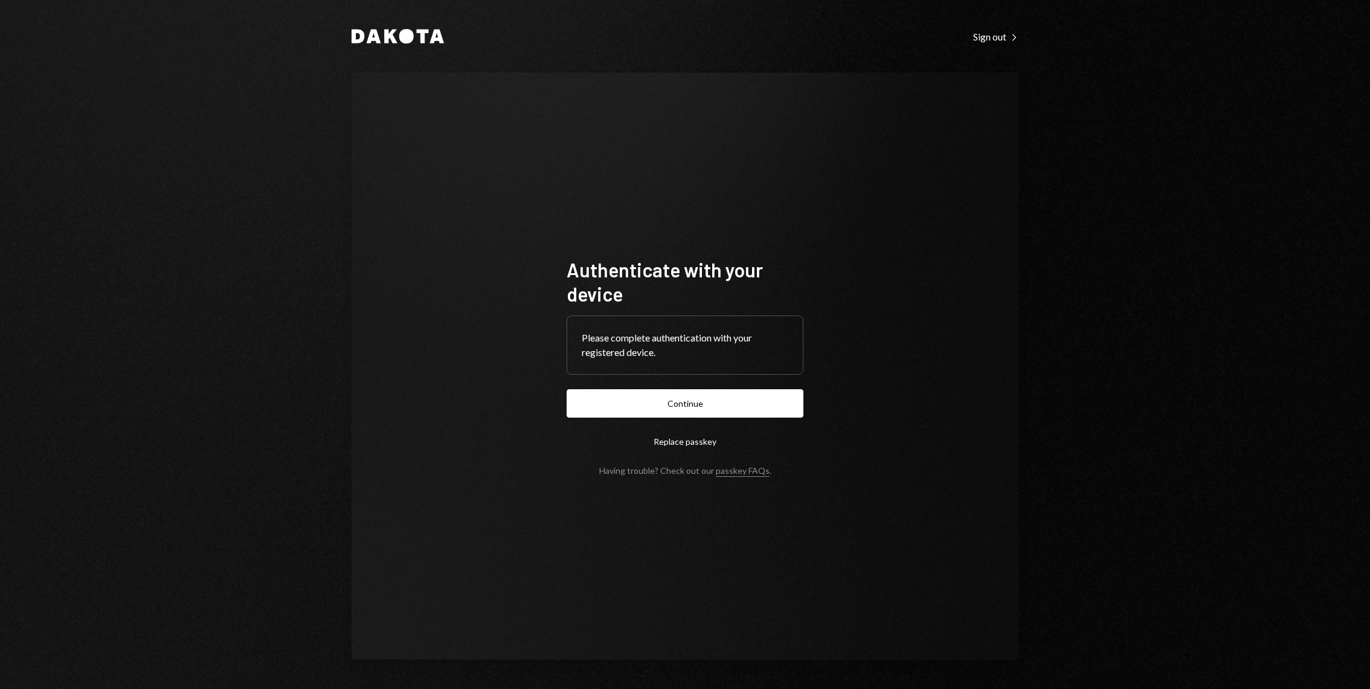 Image resolution: width=1370 pixels, height=689 pixels. What do you see at coordinates (995, 37) in the screenshot?
I see `div: Sign out` at bounding box center [995, 37].